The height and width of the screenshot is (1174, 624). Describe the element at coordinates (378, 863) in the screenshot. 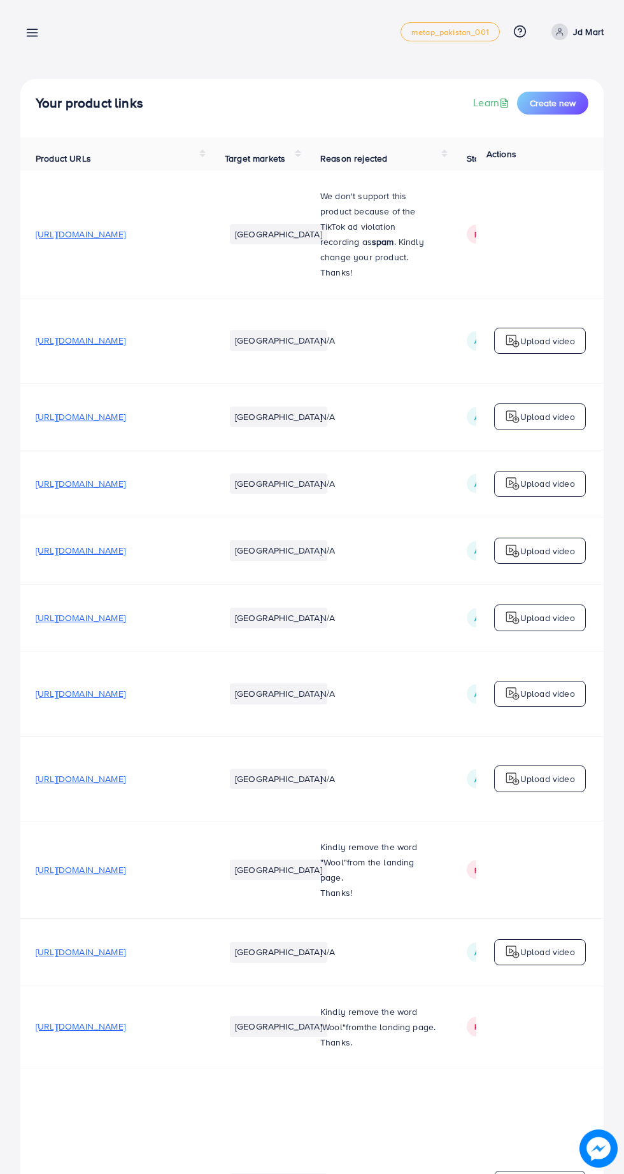

I see `p: Kindly remove the word "Wool"` at that location.